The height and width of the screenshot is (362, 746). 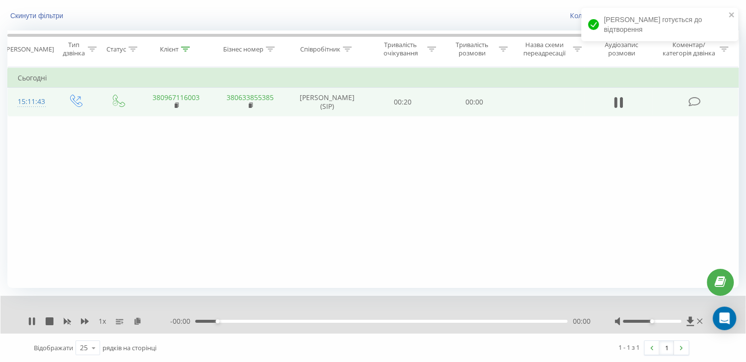 I want to click on div: Тривалість розмови, so click(x=472, y=49).